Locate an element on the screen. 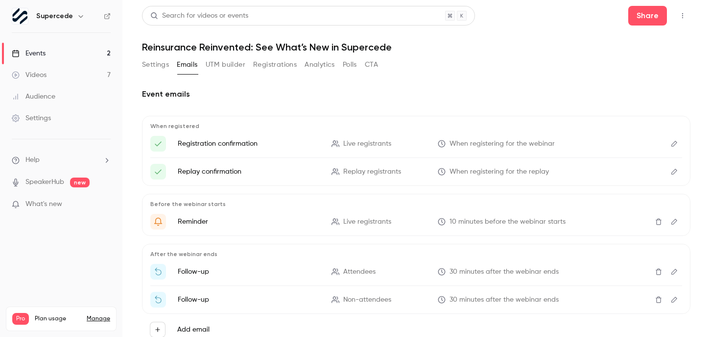  button: Analytics is located at coordinates (320, 65).